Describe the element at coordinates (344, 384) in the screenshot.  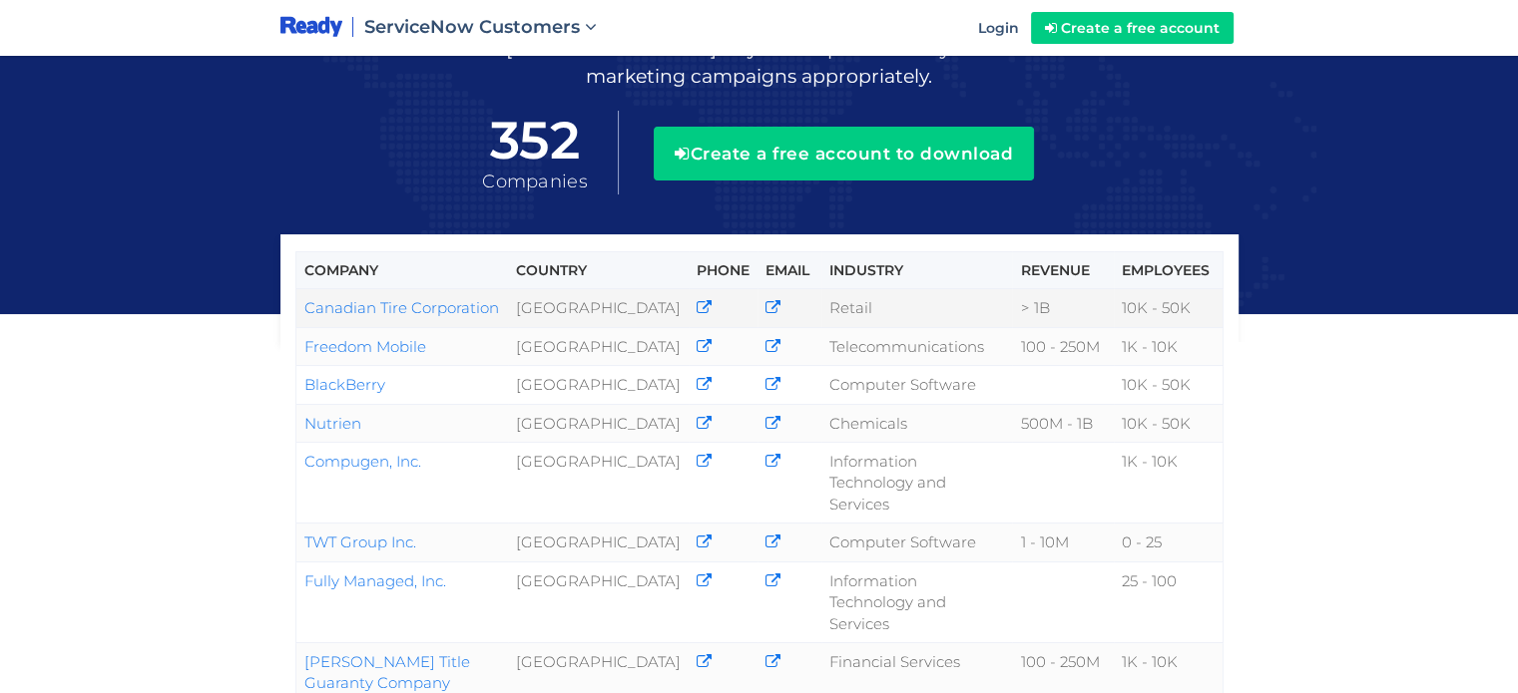
I see `a: BlackBerry` at that location.